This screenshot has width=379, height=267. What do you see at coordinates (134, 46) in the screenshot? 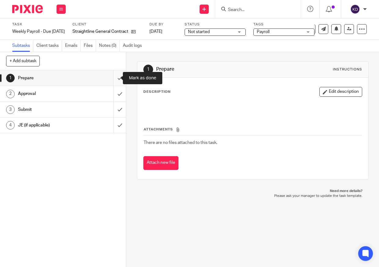
I see `a: Audit logs` at bounding box center [134, 46].